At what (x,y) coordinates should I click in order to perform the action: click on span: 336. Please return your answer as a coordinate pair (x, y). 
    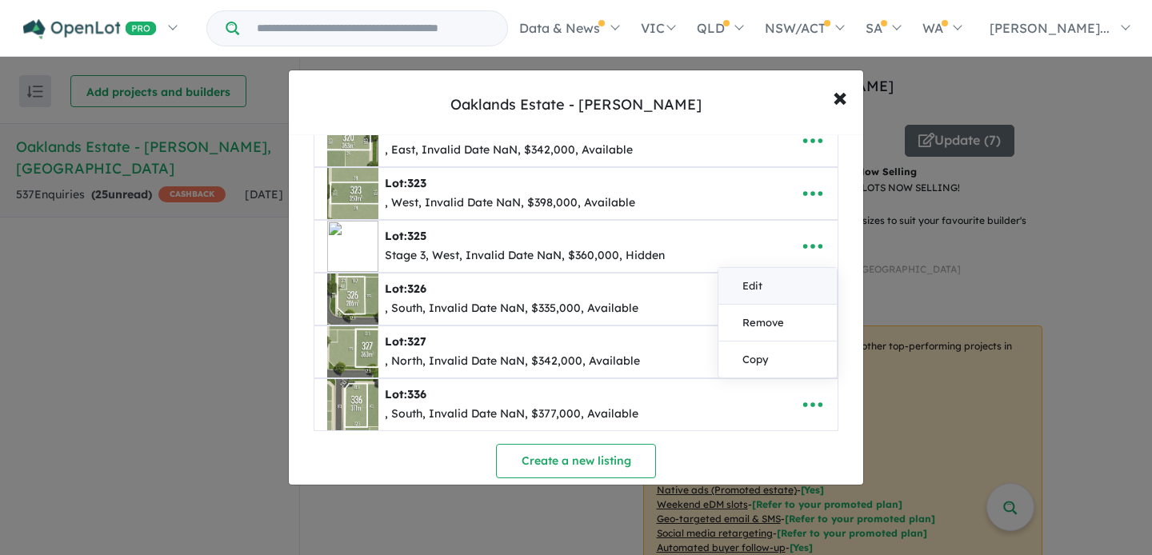
    Looking at the image, I should click on (417, 395).